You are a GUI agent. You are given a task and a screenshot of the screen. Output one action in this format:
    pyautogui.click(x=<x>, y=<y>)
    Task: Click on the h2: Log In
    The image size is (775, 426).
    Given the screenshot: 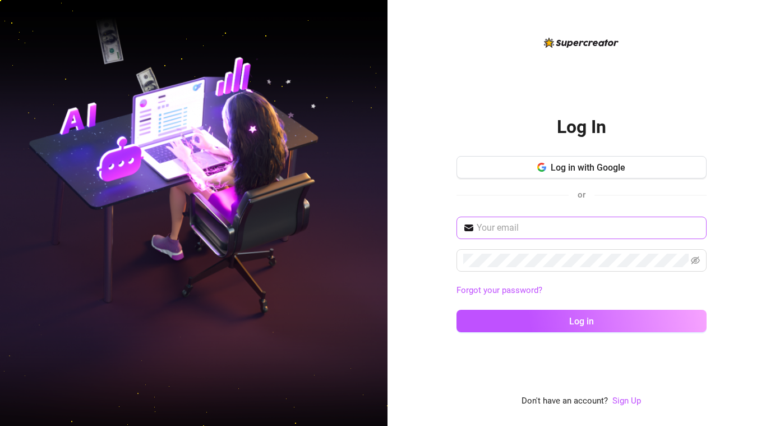 What is the action you would take?
    pyautogui.click(x=582, y=127)
    